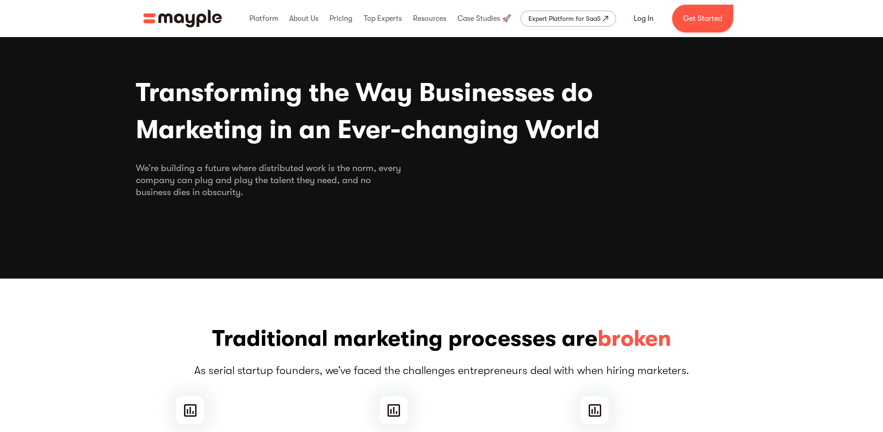  What do you see at coordinates (568, 19) in the screenshot?
I see `a: Expert Platform for SaaS` at bounding box center [568, 19].